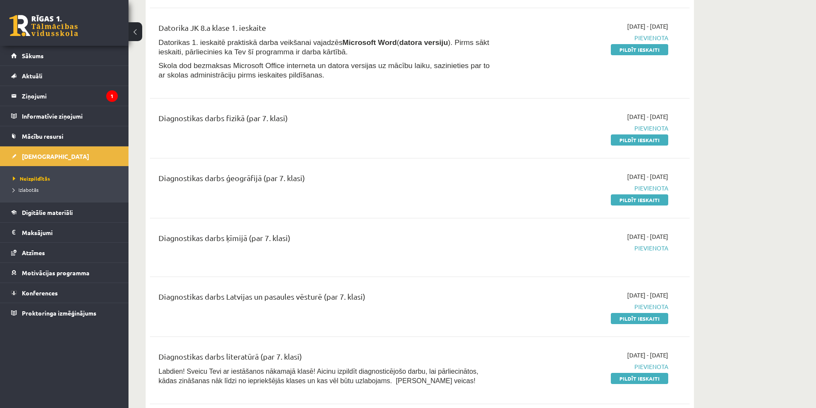 The image size is (816, 408). What do you see at coordinates (42, 136) in the screenshot?
I see `span: Mācību resursi` at bounding box center [42, 136].